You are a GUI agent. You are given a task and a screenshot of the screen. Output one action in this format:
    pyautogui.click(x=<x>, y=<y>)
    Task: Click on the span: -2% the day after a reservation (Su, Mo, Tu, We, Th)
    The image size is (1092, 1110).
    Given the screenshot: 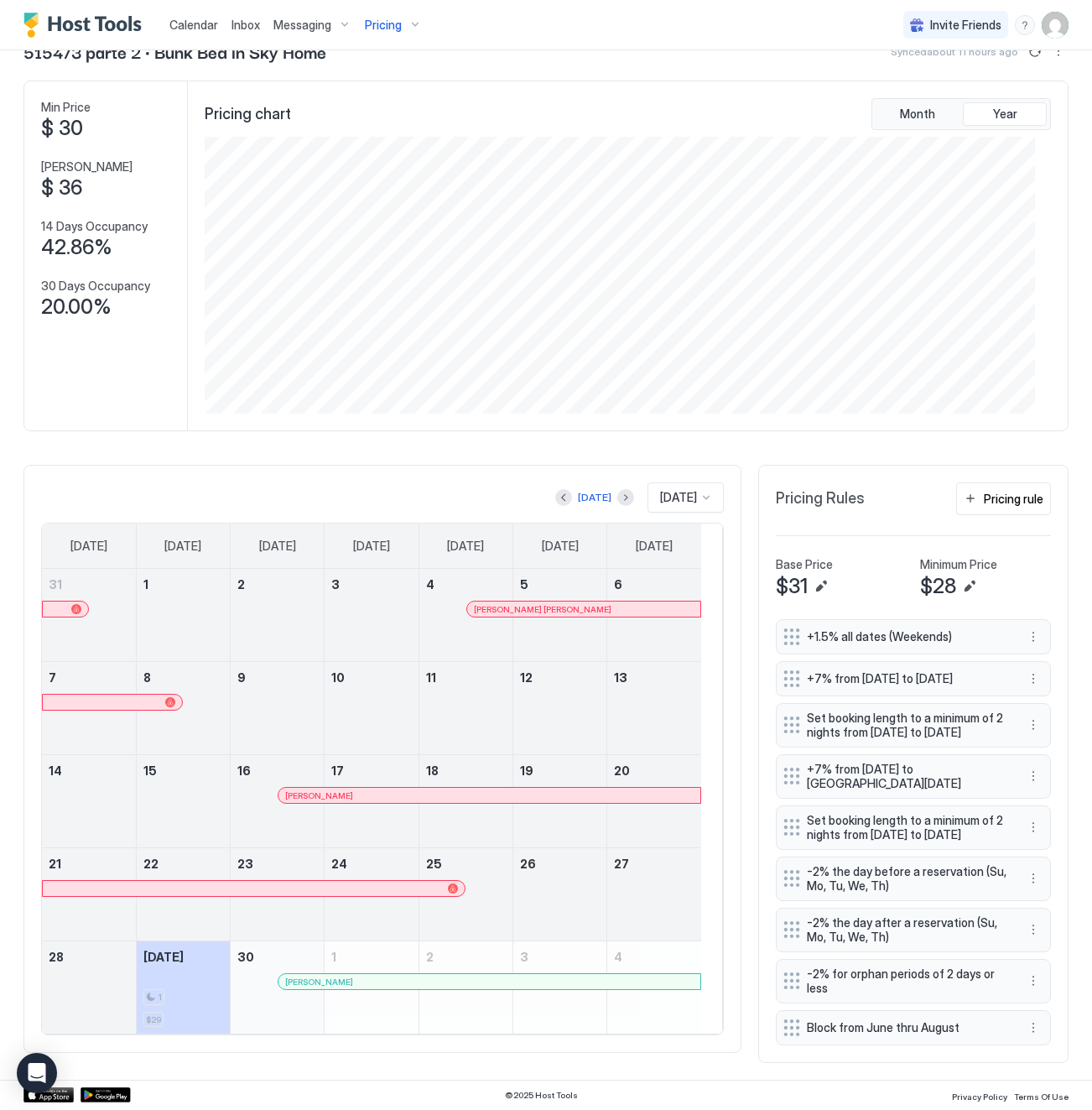 What is the action you would take?
    pyautogui.click(x=907, y=929)
    